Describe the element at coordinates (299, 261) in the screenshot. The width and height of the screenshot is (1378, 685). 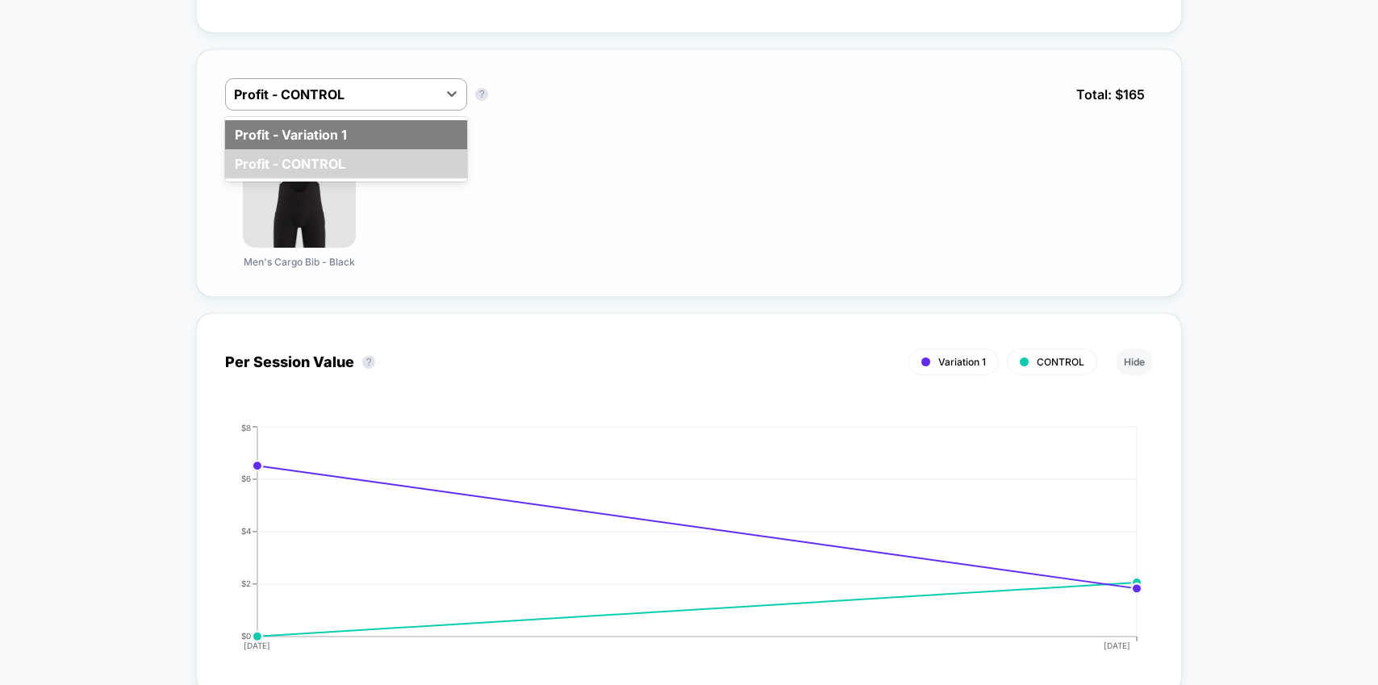
I see `span: Men's Cargo Bib - Black` at that location.